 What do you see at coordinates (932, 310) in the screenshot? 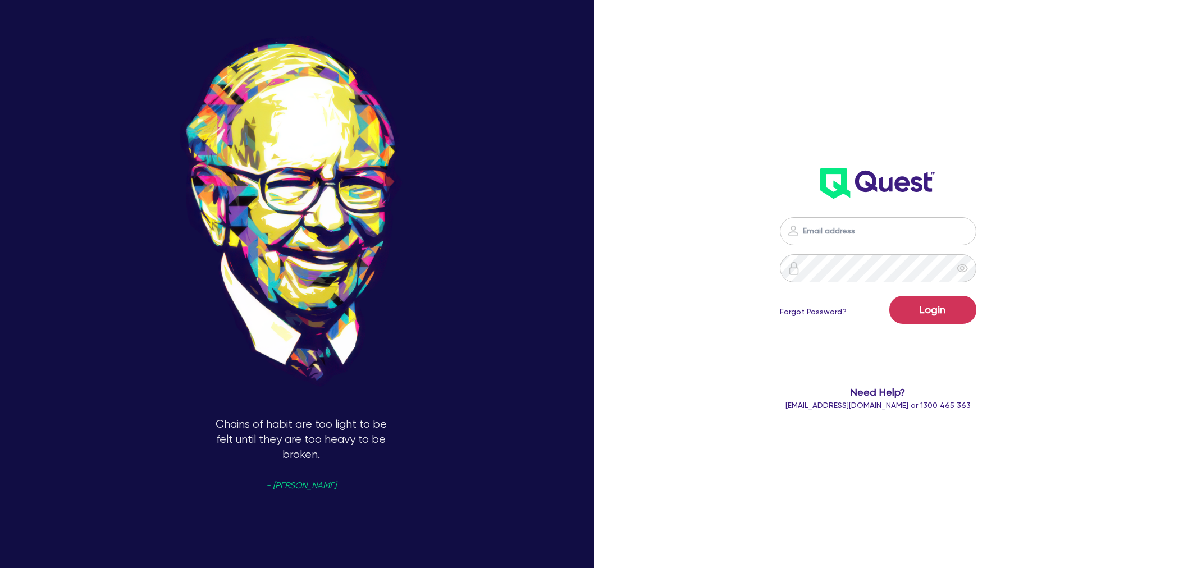
I see `button: Login` at bounding box center [932, 310].